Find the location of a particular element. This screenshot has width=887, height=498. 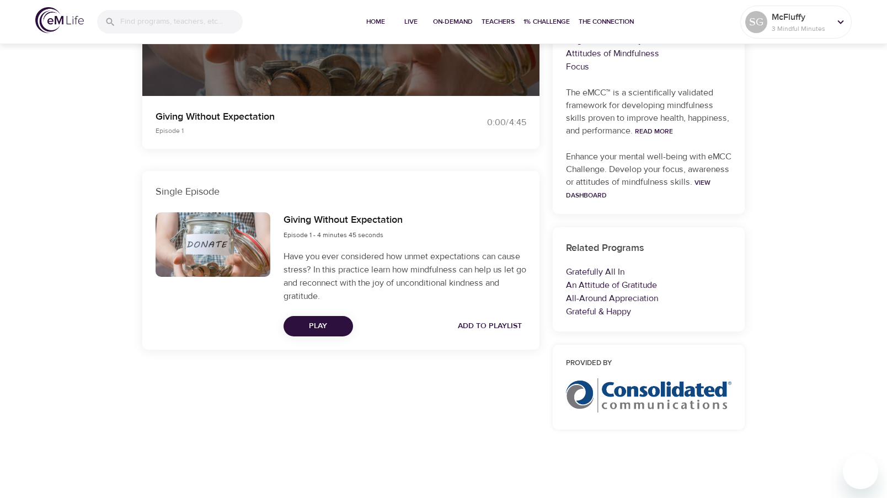

span: The Connection is located at coordinates (606, 22).